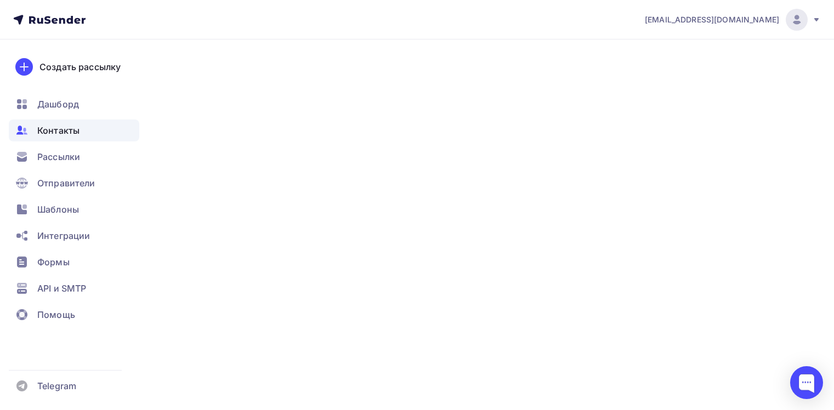 The height and width of the screenshot is (410, 834). I want to click on div: Создать рассылку, so click(80, 67).